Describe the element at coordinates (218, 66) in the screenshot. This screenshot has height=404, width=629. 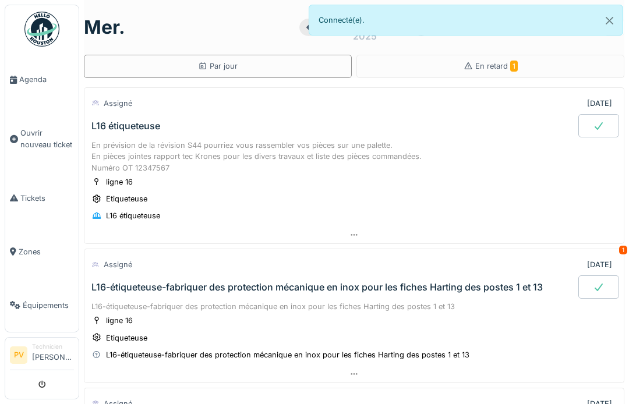
I see `div: Par jour` at that location.